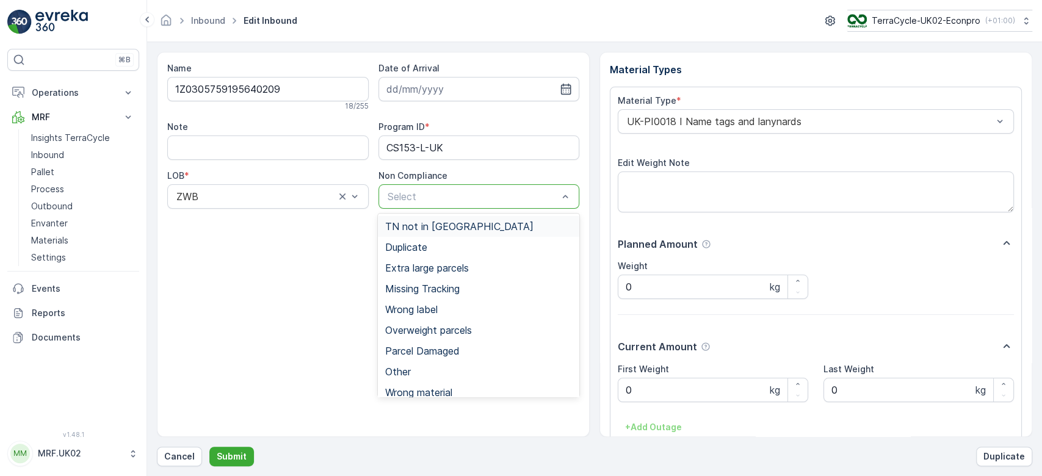 This screenshot has width=1042, height=476. I want to click on button: MMMRF.UK02, so click(73, 454).